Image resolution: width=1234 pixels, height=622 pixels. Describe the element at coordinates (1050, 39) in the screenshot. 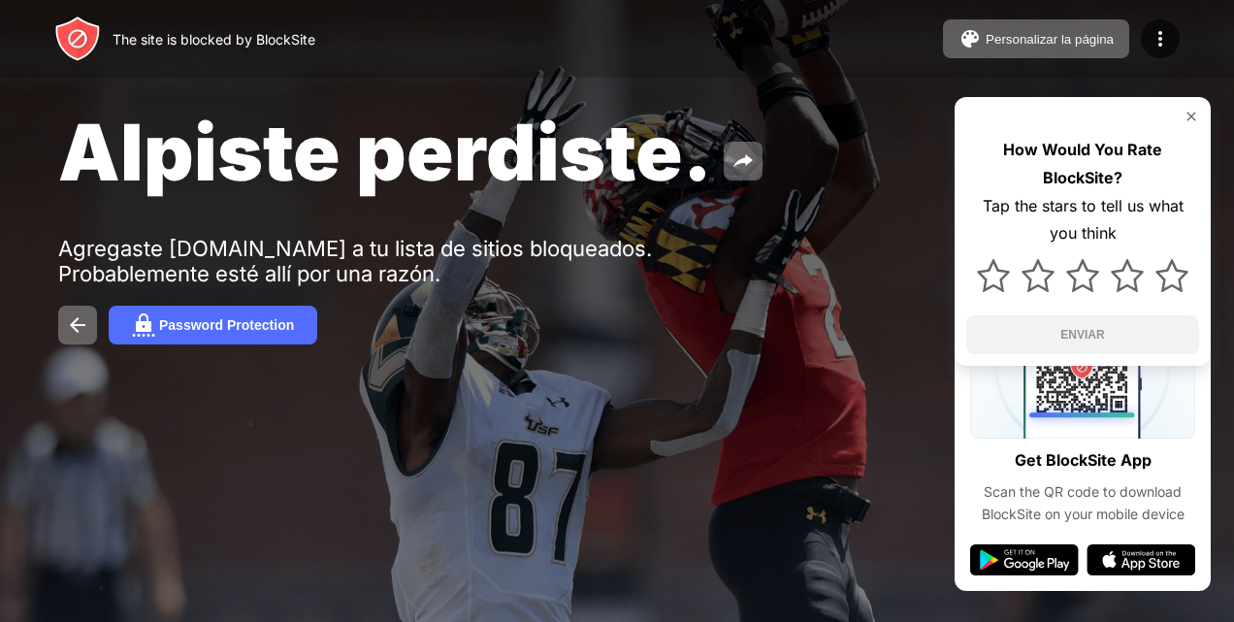

I see `div: Personalizar la página` at that location.